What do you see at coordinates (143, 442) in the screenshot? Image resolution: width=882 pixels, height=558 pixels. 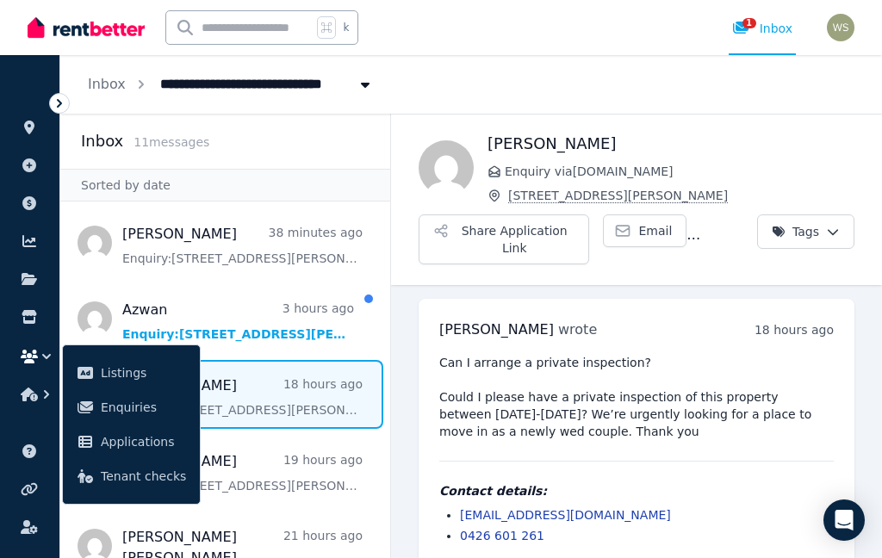 I see `span: Applications` at bounding box center [143, 442].